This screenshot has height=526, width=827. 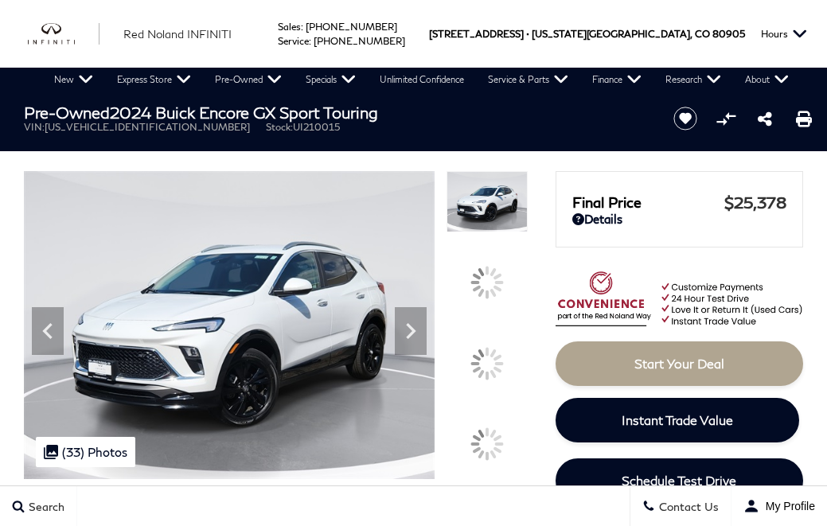 What do you see at coordinates (804, 119) in the screenshot?
I see `a: Print this Pre-Owned 2024 Buick Encore GX Sport Touring` at bounding box center [804, 119].